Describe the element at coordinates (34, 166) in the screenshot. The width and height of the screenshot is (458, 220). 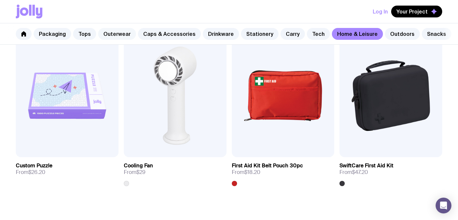
I see `h3: Custom Puzzle` at that location.